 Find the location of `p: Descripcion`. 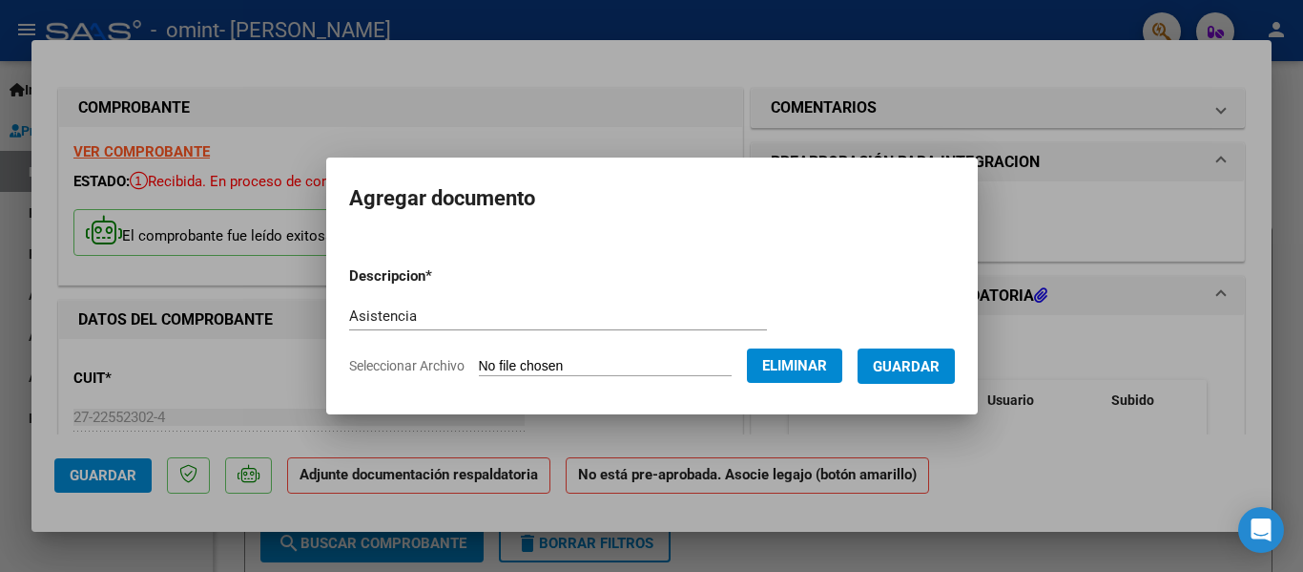

p: Descripcion is located at coordinates (440, 276).